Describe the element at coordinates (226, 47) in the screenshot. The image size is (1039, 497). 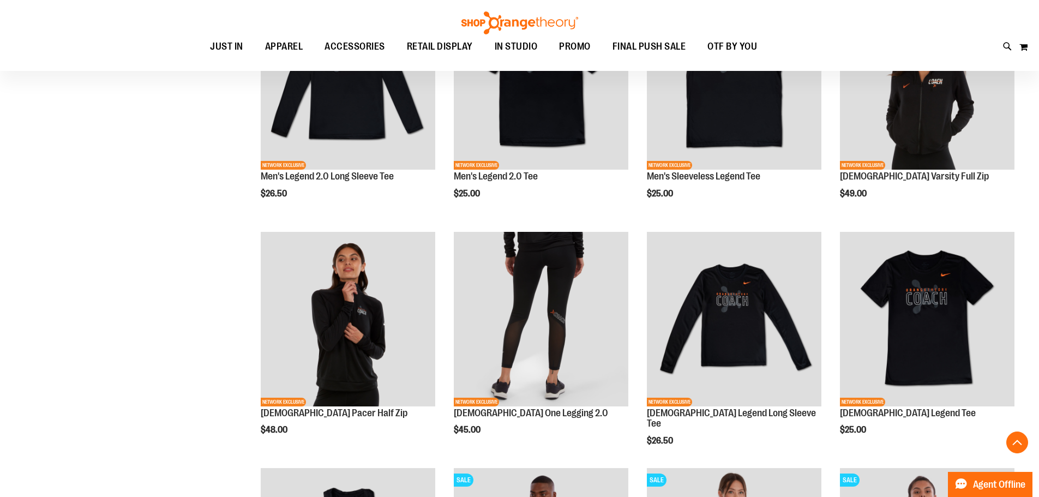
I see `a: JUST IN` at that location.